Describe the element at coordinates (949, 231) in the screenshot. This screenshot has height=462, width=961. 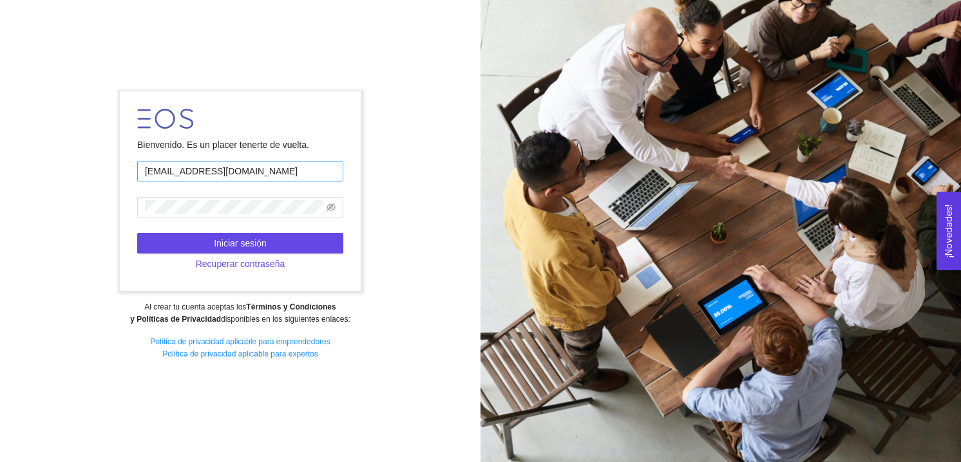
I see `button: Open Feedback Widget` at that location.